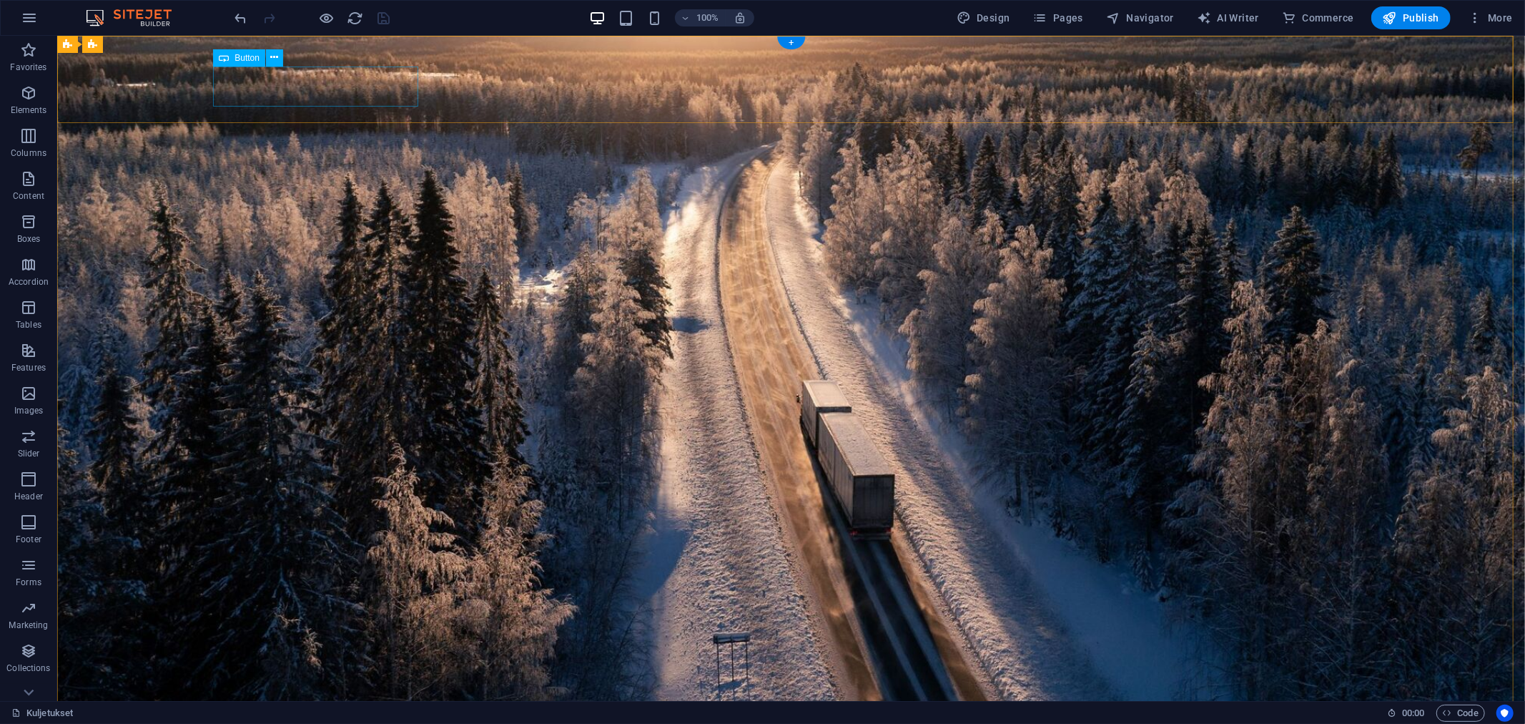 This screenshot has width=1525, height=724. I want to click on button: Navigator, so click(1140, 18).